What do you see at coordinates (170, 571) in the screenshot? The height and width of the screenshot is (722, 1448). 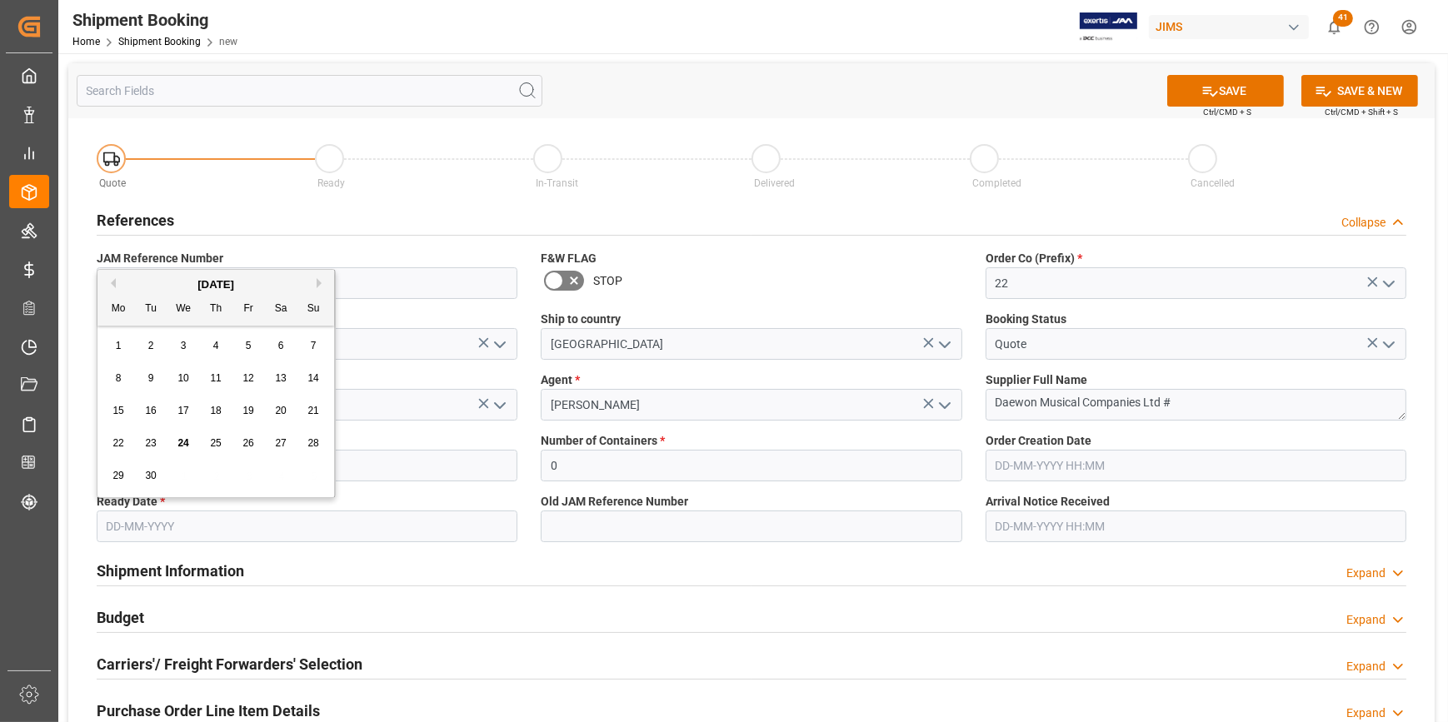 I see `h2: Shipment Information` at bounding box center [170, 571].